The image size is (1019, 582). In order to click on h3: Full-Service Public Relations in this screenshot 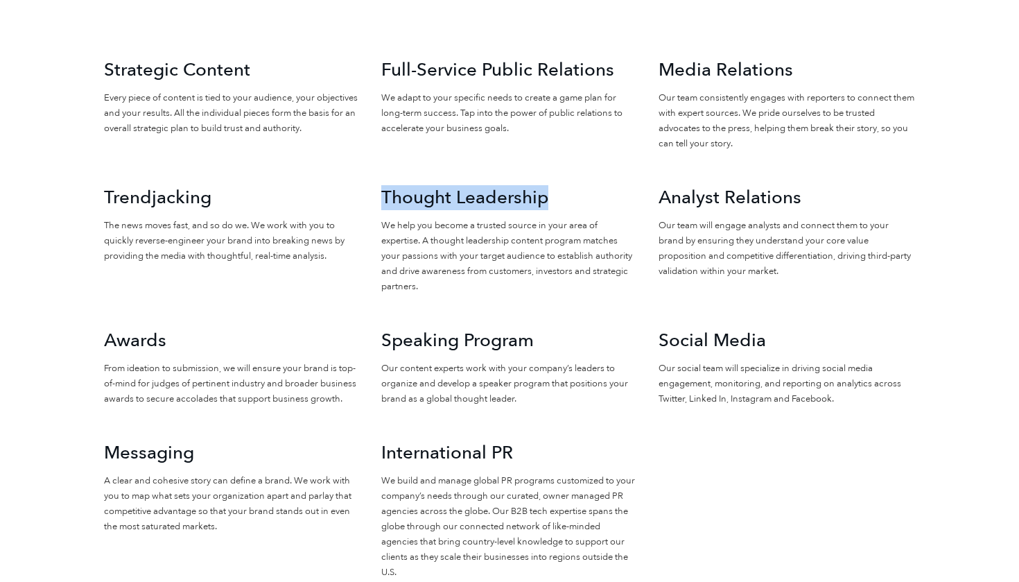, I will do `click(510, 70)`.